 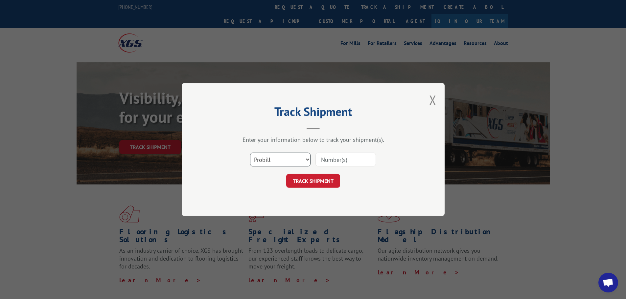 What do you see at coordinates (313, 113) in the screenshot?
I see `h2: Track Shipment` at bounding box center [313, 113].